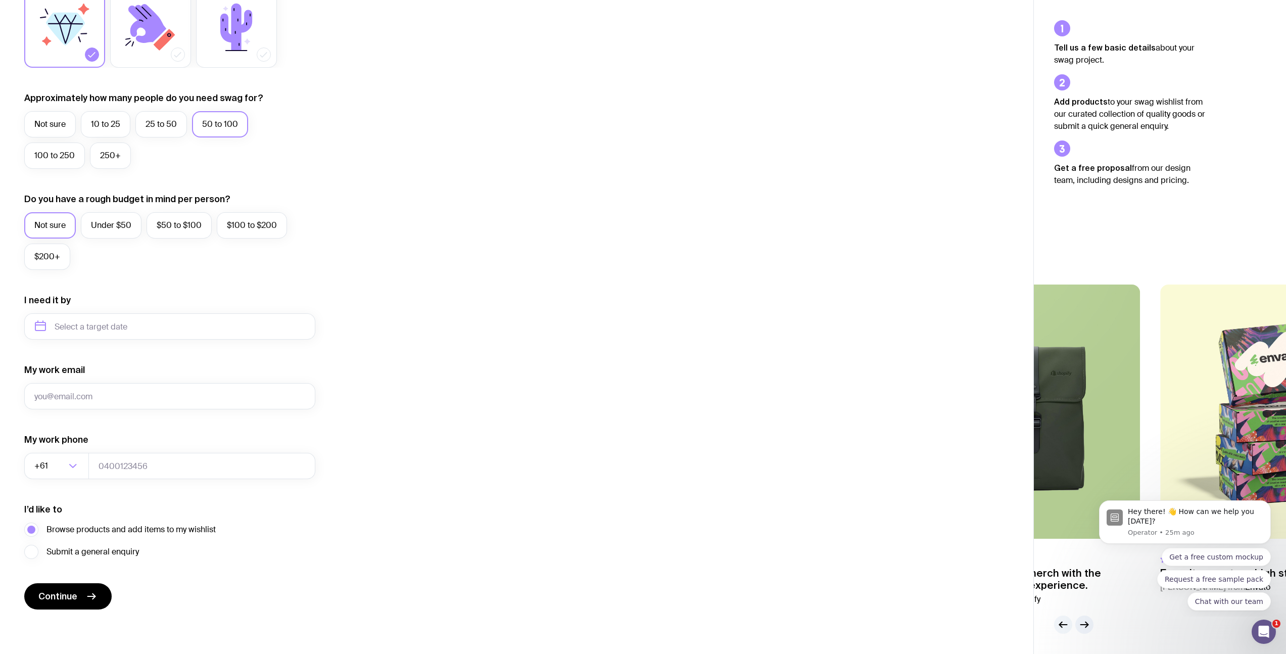 Image resolution: width=1286 pixels, height=654 pixels. What do you see at coordinates (130, 88) in the screenshot?
I see `button: Quick reply: Request a free sample pack` at bounding box center [130, 88].